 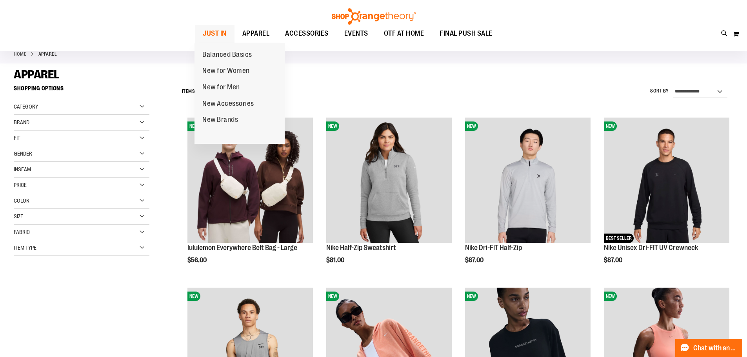 I want to click on span: Category, so click(x=26, y=107).